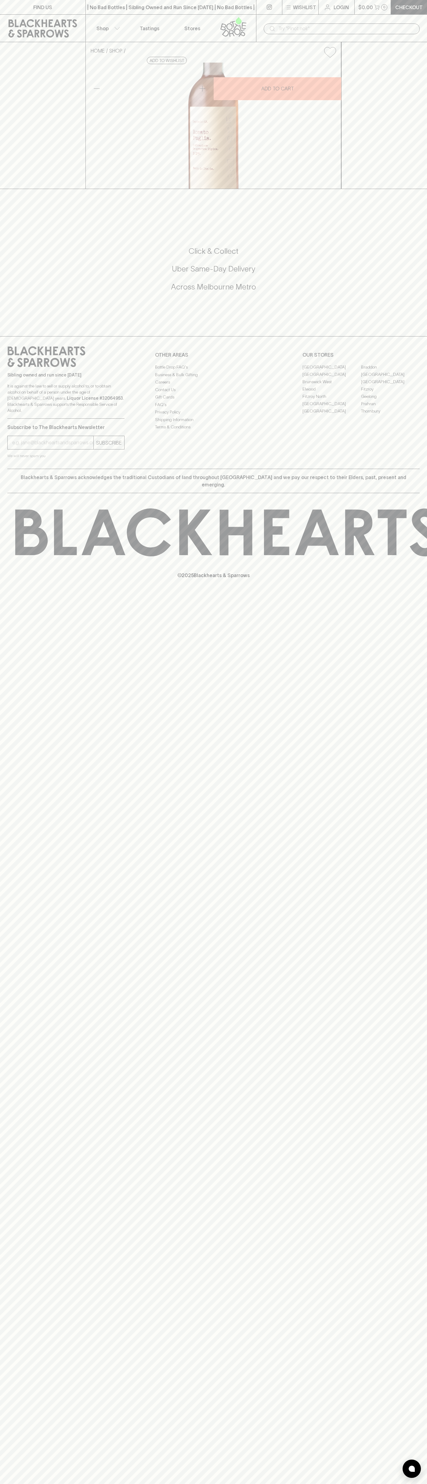 This screenshot has height=1484, width=427. I want to click on p: Subscribe to The Blackhearts Newsletter, so click(66, 427).